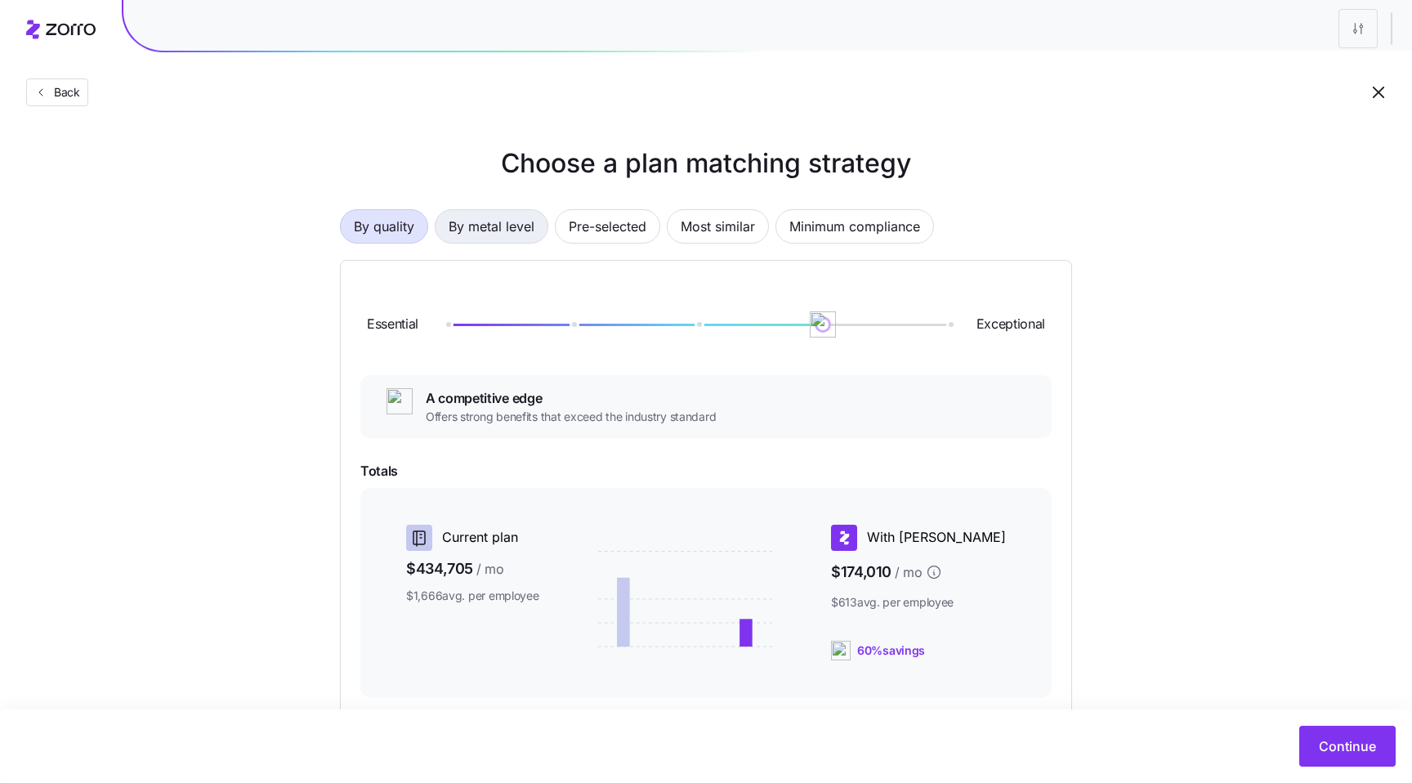 The width and height of the screenshot is (1412, 783). Describe the element at coordinates (1347, 746) in the screenshot. I see `span: Continue` at that location.